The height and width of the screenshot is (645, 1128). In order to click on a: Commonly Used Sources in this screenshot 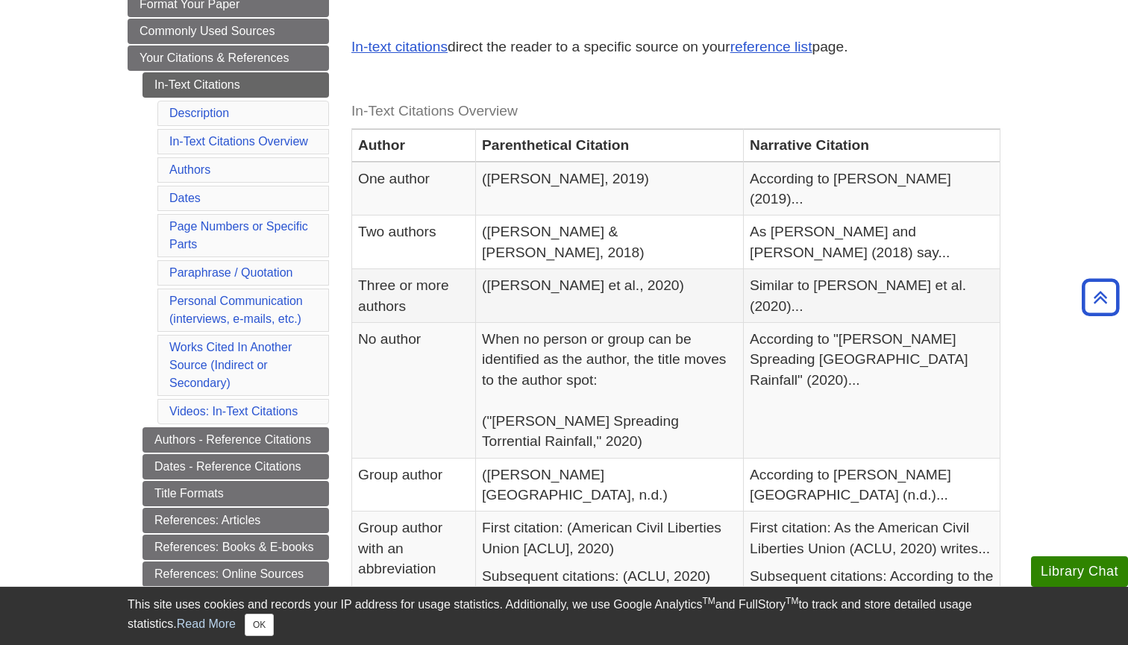, I will do `click(228, 31)`.